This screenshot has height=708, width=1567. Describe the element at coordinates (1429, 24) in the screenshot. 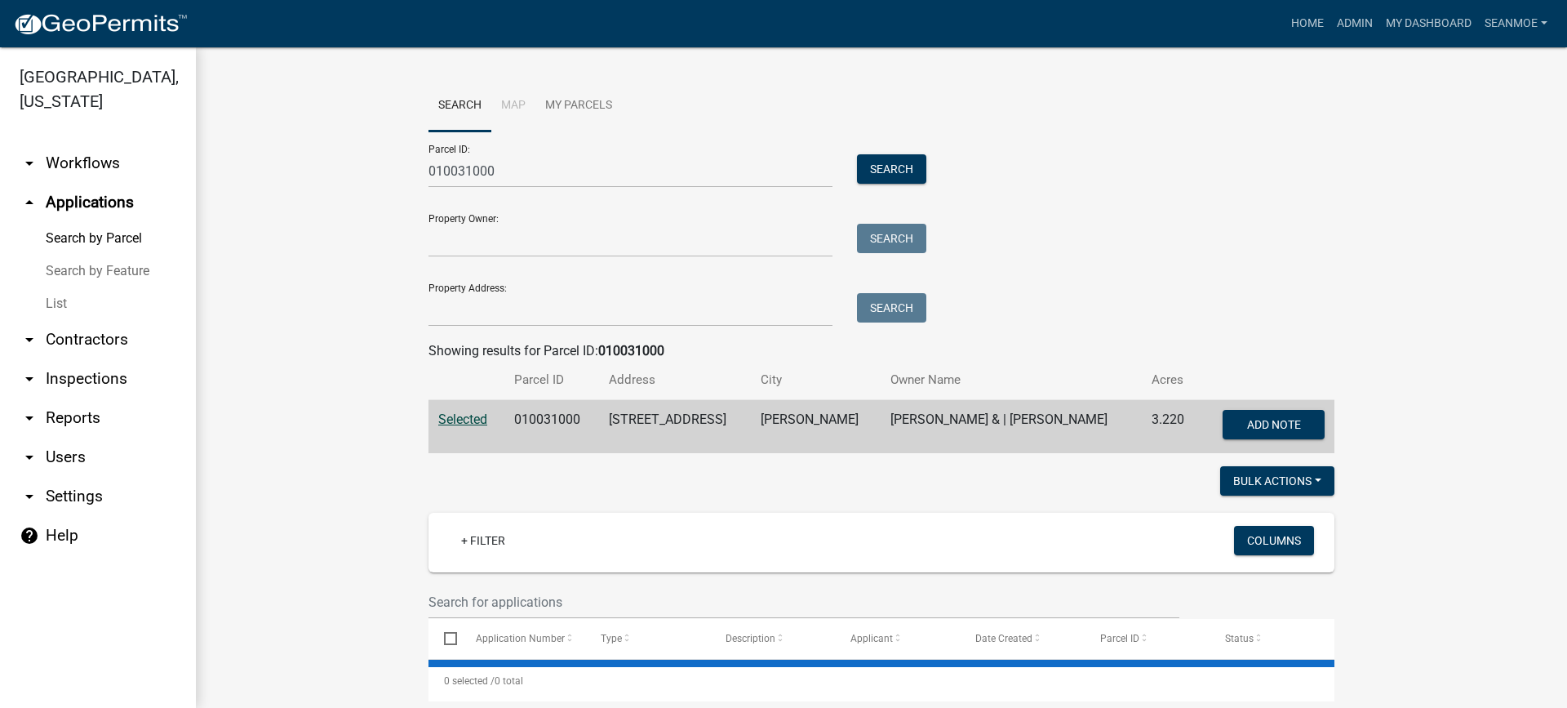

I see `a: My Dashboard` at that location.